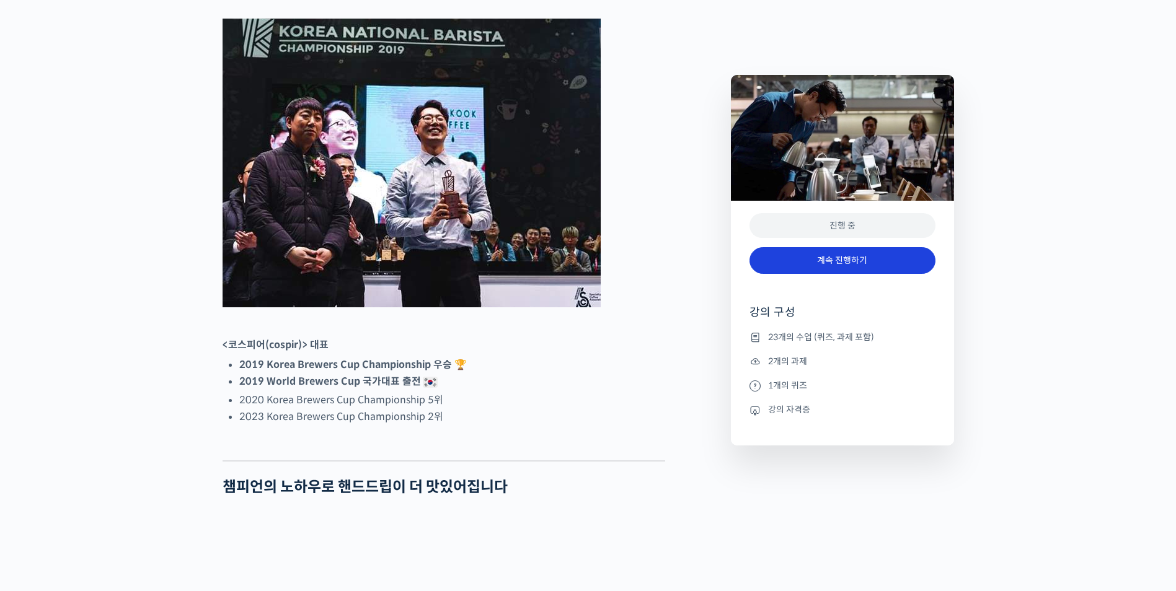 The width and height of the screenshot is (1176, 591). I want to click on a: 계속 진행하기, so click(842, 260).